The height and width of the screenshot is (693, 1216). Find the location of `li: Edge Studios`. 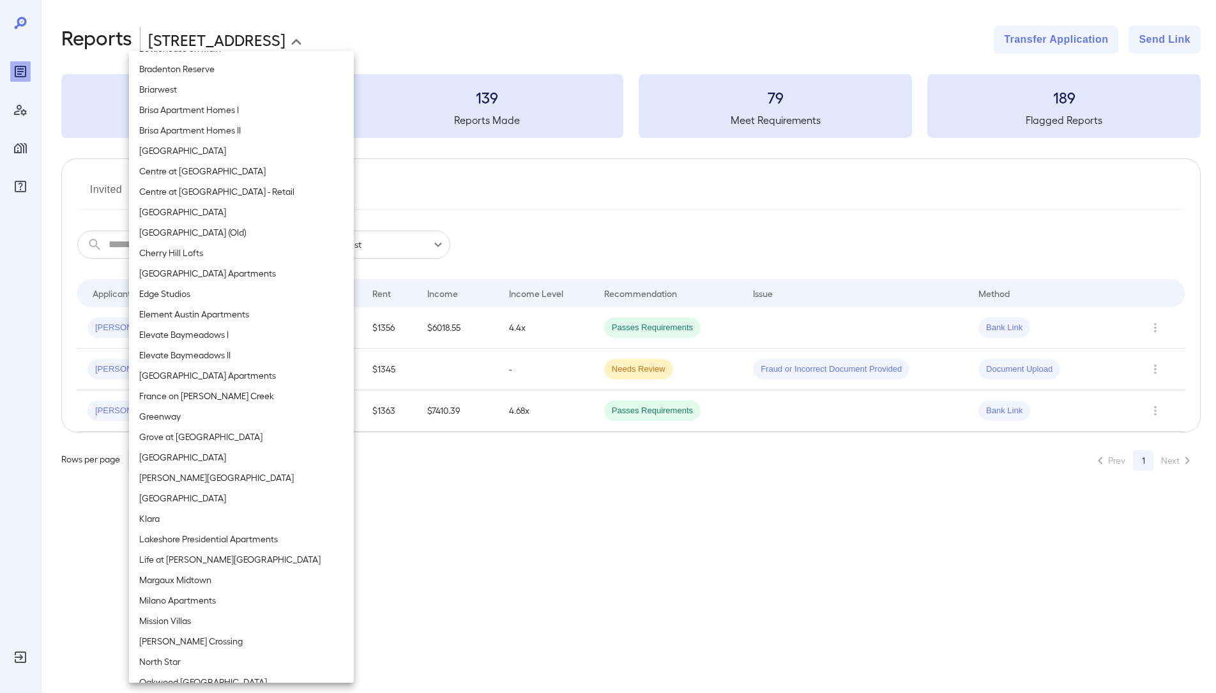

li: Edge Studios is located at coordinates (241, 294).